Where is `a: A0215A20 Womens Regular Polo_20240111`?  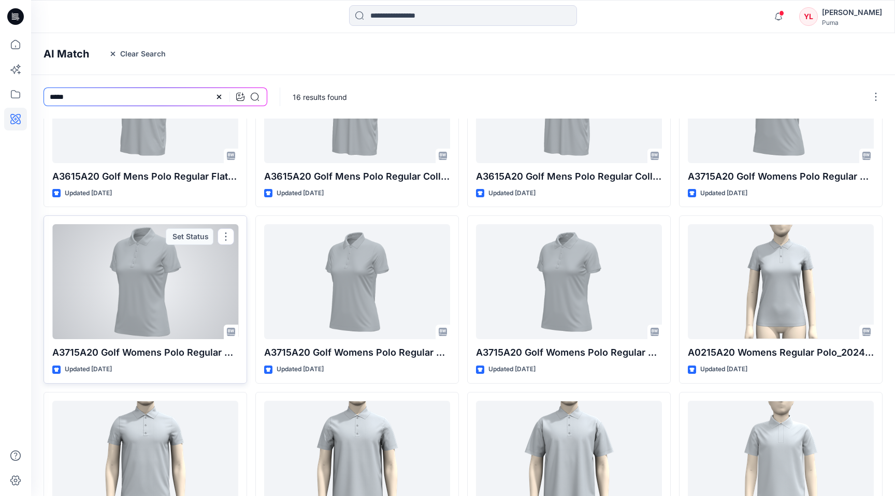 a: A0215A20 Womens Regular Polo_20240111 is located at coordinates (781, 282).